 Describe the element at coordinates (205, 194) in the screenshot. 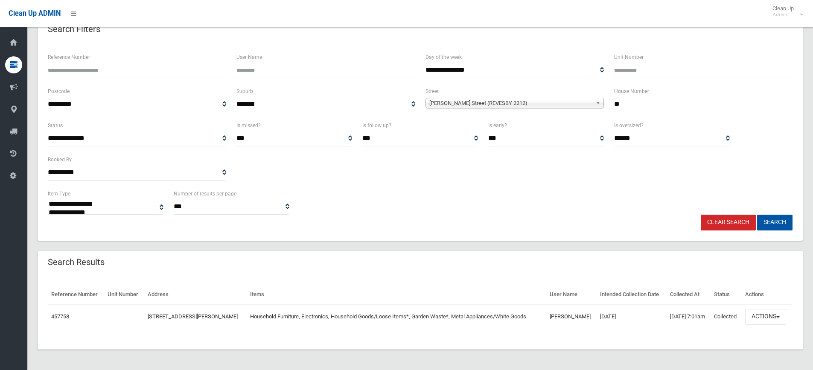

I see `label: Number of results per page` at that location.